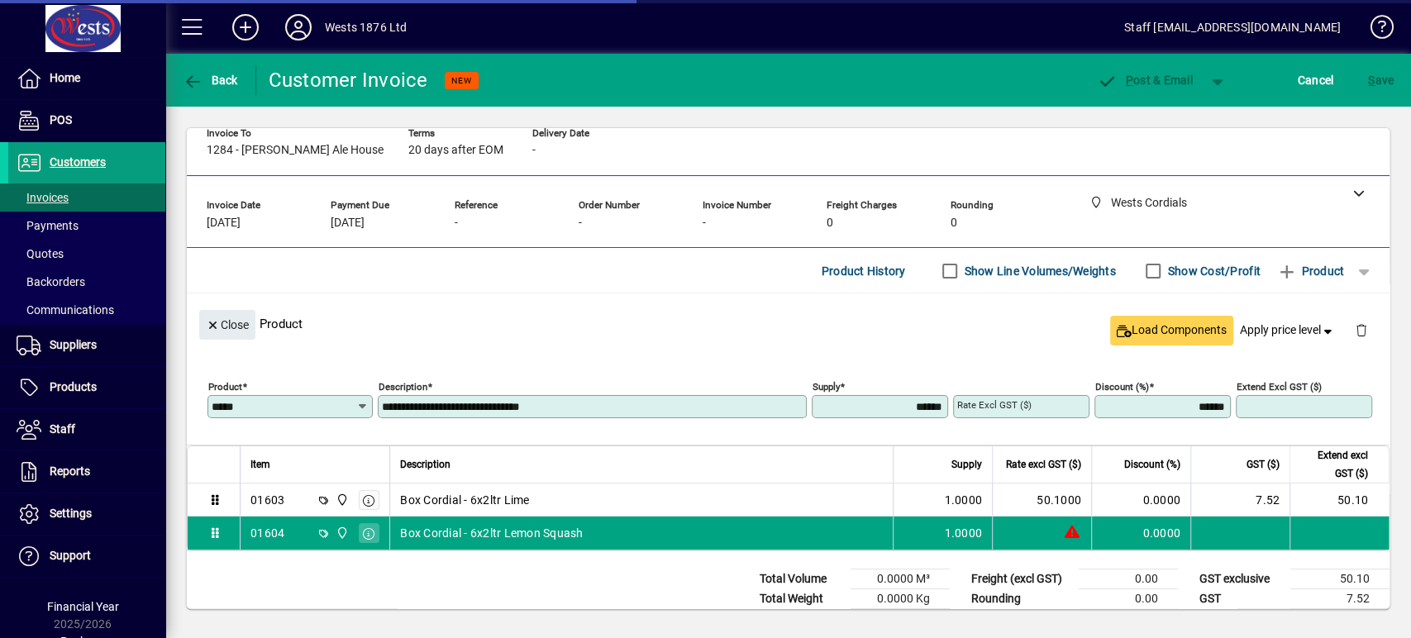  What do you see at coordinates (83, 607) in the screenshot?
I see `span: Financial Year` at bounding box center [83, 607].